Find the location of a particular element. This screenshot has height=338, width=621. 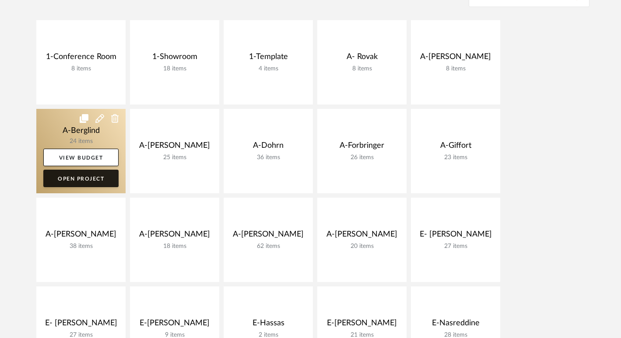

a: View Budget is located at coordinates (81, 158).